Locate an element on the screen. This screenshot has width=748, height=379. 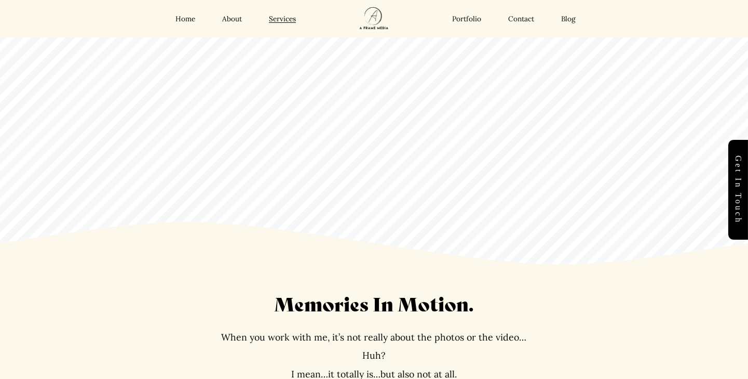
a: Contact is located at coordinates (521, 19).